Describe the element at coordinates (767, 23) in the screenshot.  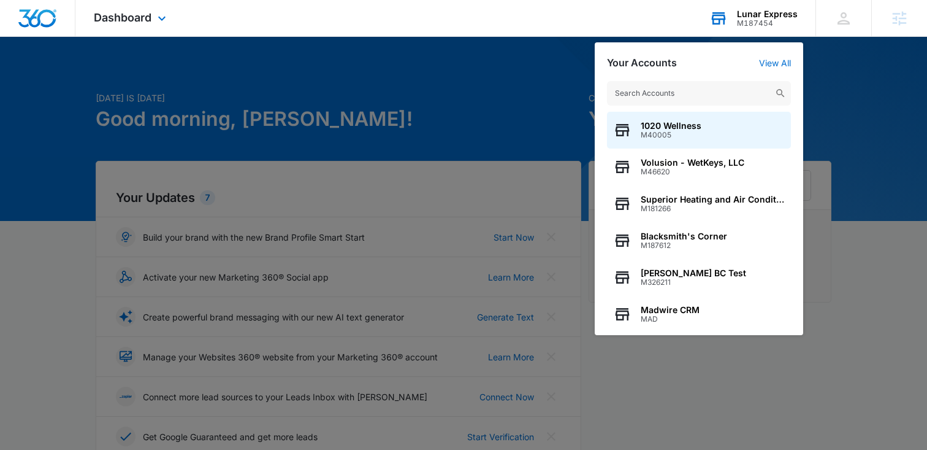
I see `div: account id` at that location.